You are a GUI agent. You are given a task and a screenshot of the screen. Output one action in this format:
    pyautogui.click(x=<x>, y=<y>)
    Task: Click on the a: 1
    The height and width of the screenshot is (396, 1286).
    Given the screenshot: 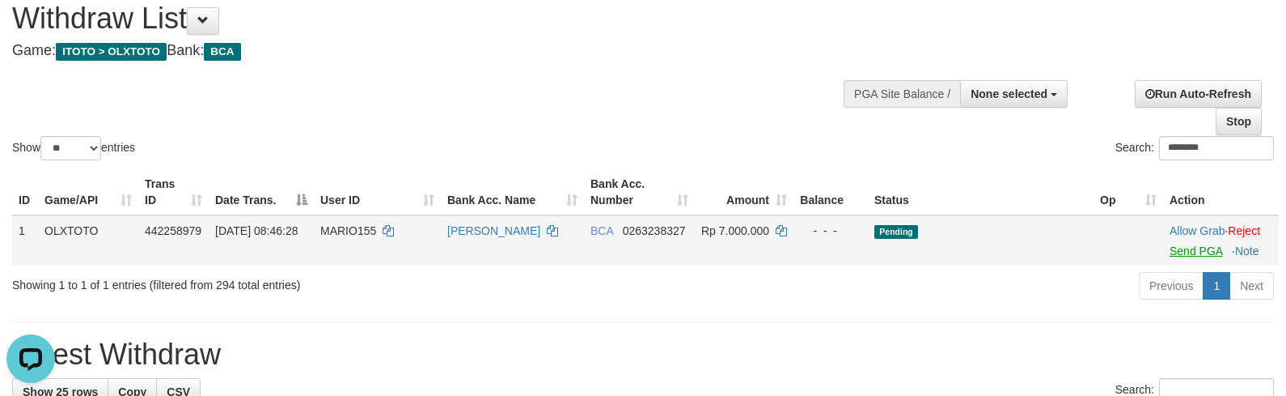 What is the action you would take?
    pyautogui.click(x=1217, y=286)
    